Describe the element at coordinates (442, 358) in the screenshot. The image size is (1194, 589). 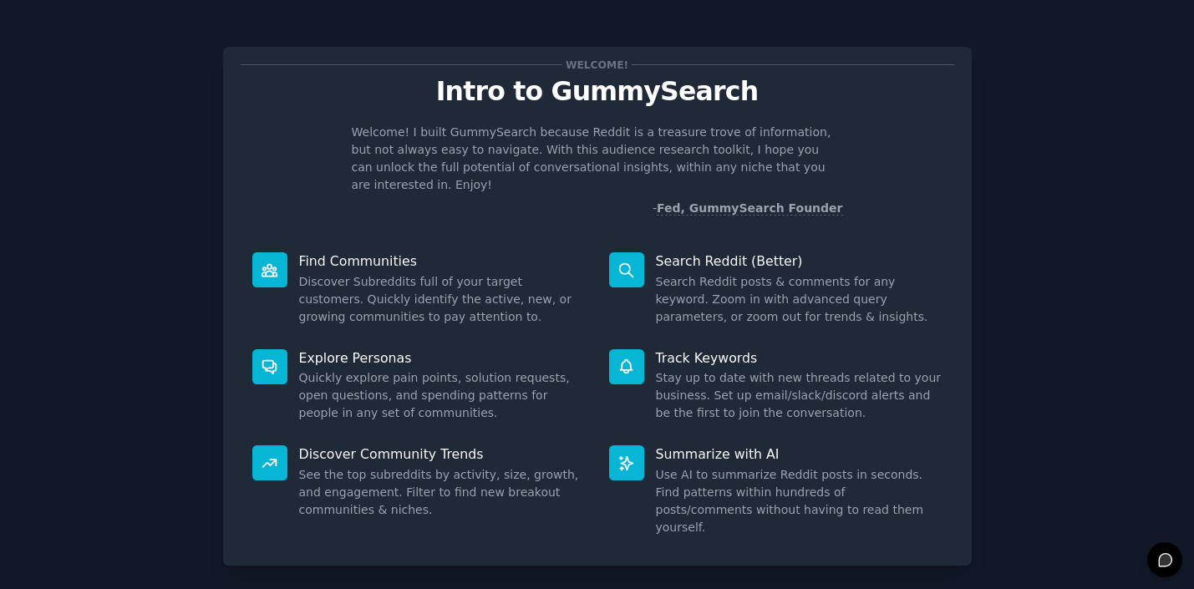
I see `p: Explore Personas` at that location.